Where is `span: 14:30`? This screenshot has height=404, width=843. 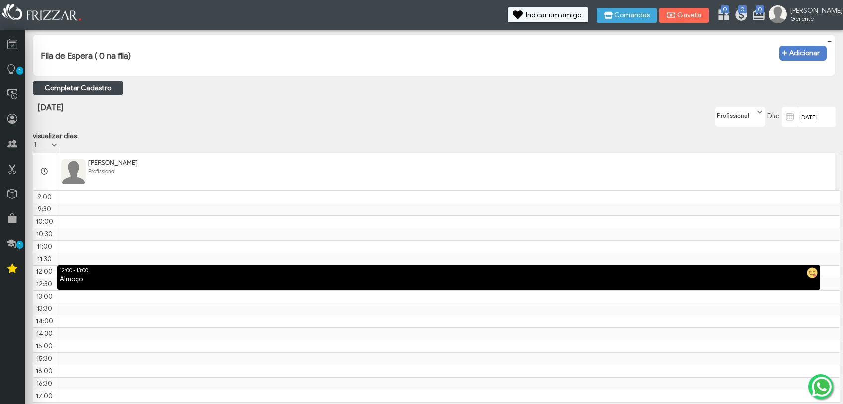
span: 14:30 is located at coordinates (44, 333).